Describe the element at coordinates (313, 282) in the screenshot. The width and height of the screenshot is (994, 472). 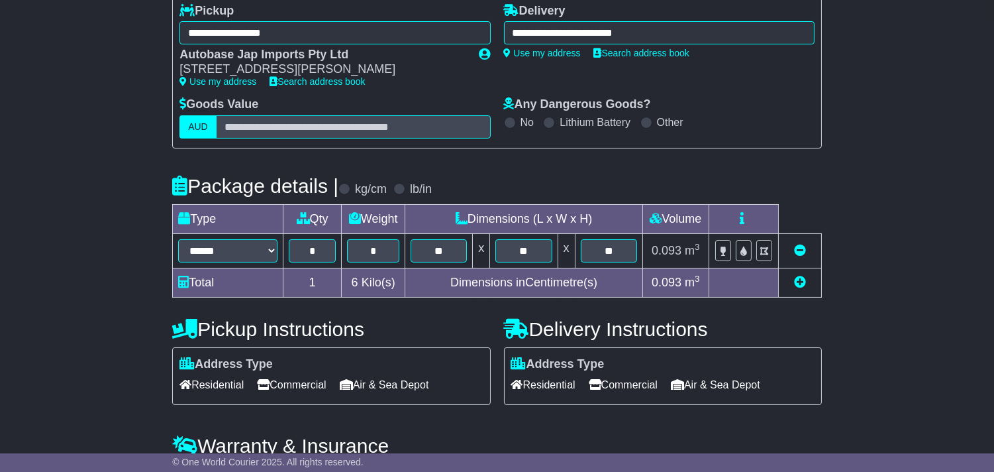
I see `td: 1` at that location.